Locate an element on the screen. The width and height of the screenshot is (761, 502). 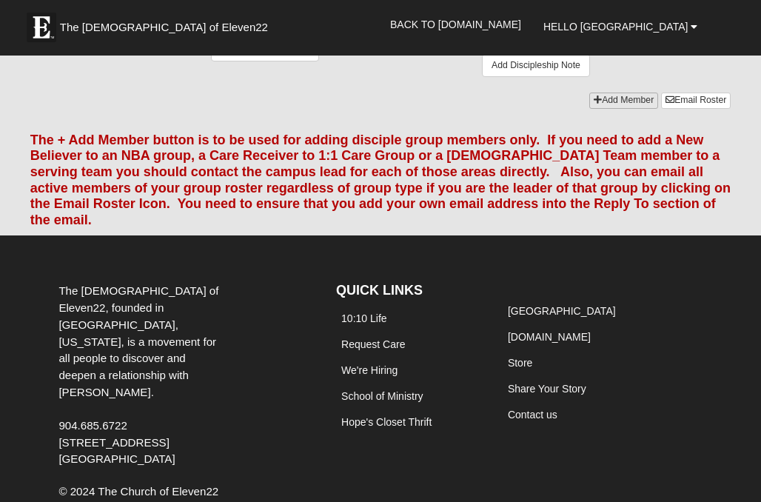
a: Share Your Story is located at coordinates (547, 389).